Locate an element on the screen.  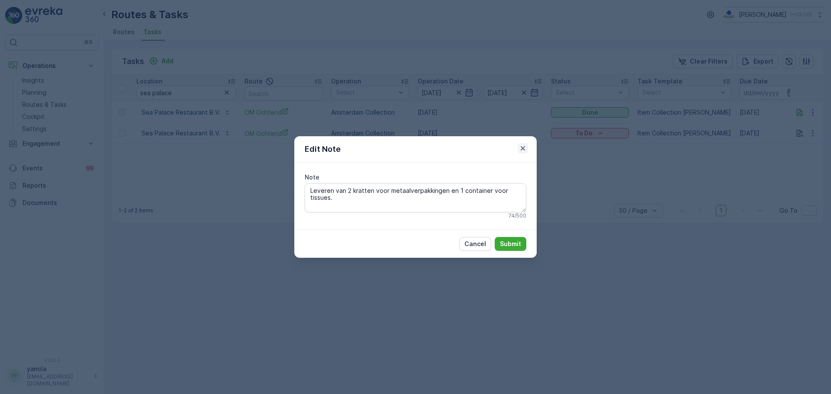
p: Submit is located at coordinates (510, 244).